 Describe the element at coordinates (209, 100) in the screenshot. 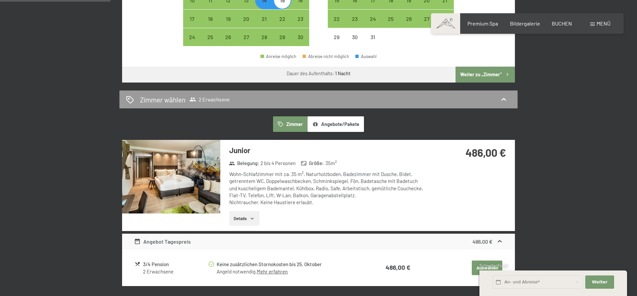

I see `span: 2 Erwachsene` at that location.